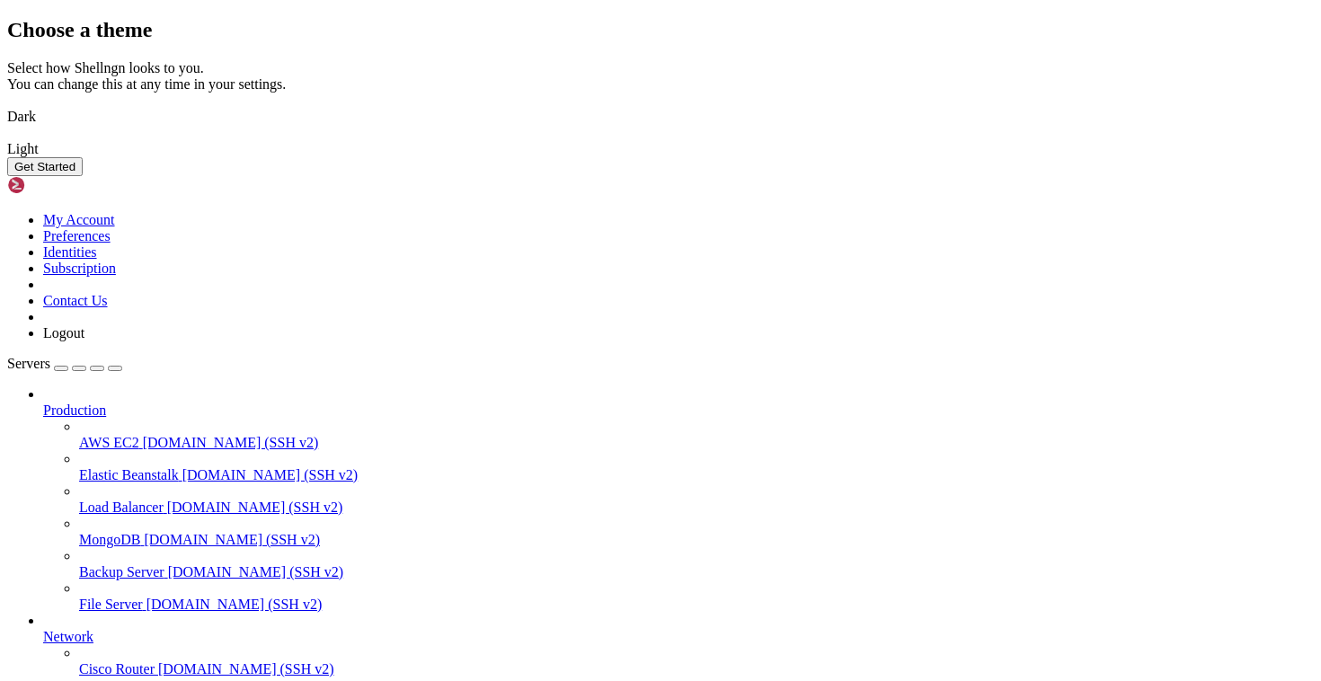  I want to click on span: Production, so click(75, 410).